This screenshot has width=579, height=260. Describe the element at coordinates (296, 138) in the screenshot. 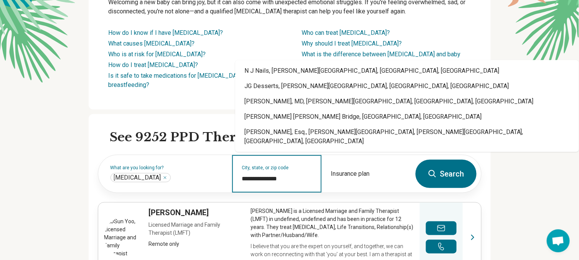

I see `h2: See 9252 PPD Therapists Near You` at that location.